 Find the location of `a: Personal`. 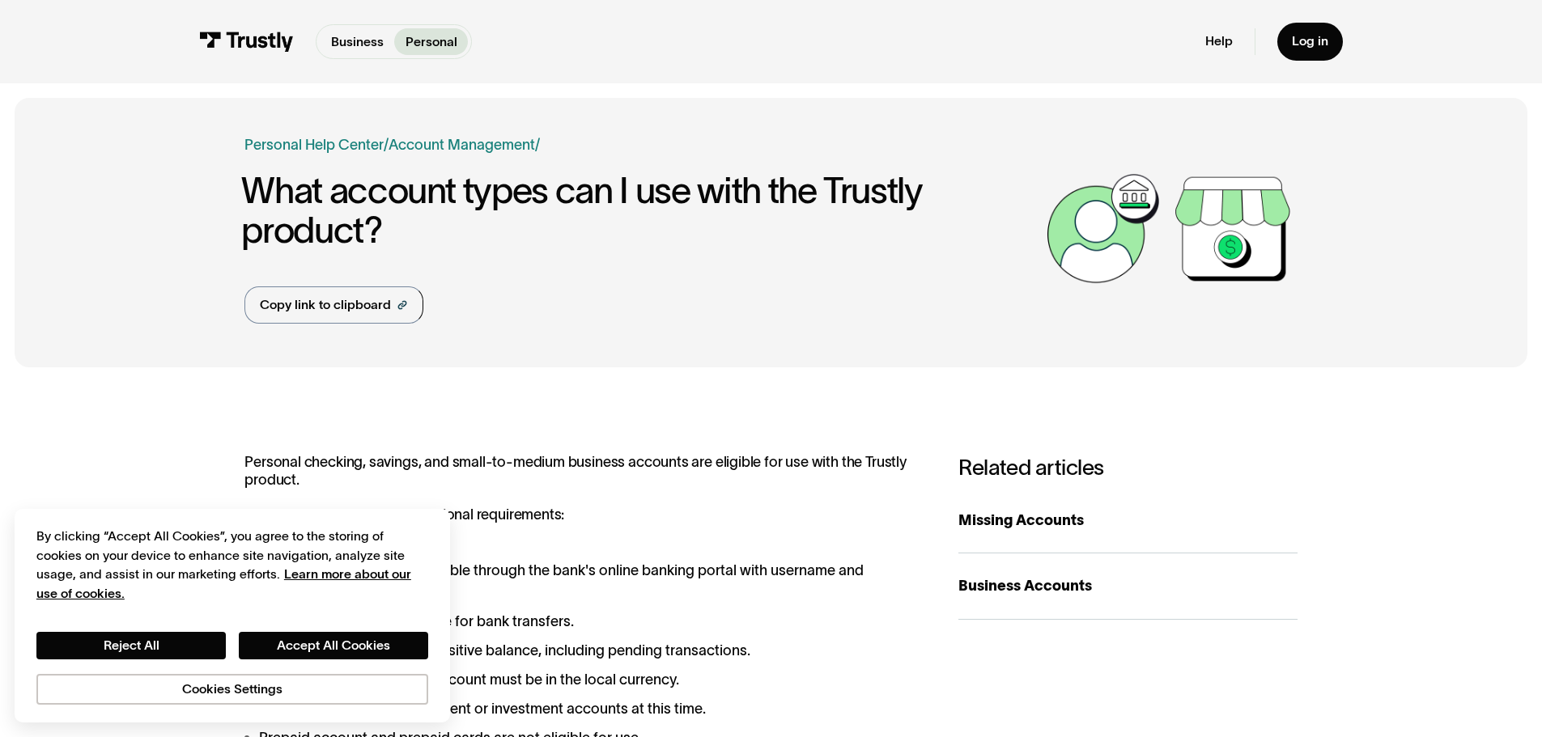

a: Personal is located at coordinates (431, 41).